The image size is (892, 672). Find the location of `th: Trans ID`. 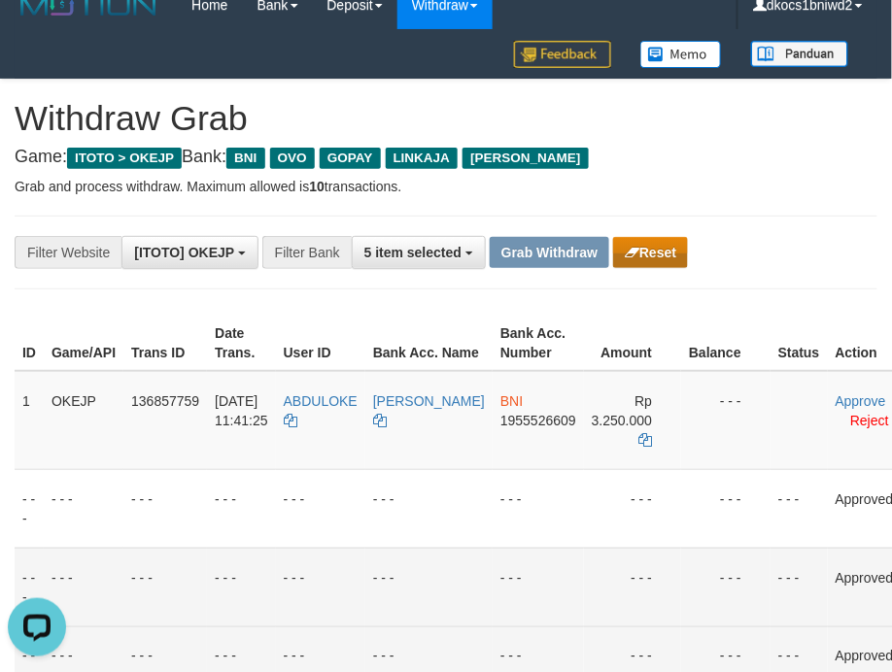

th: Trans ID is located at coordinates (165, 343).